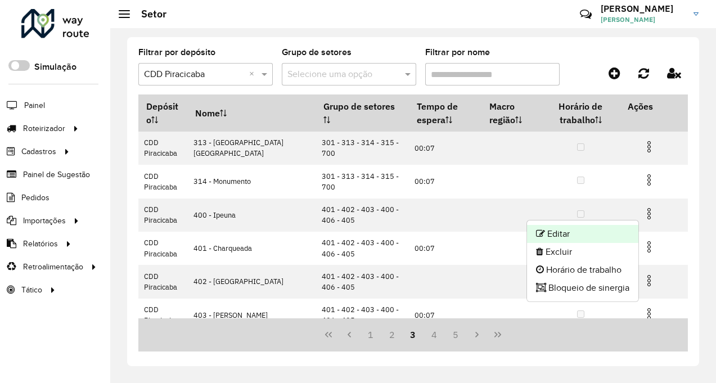 The image size is (716, 383). What do you see at coordinates (498, 335) in the screenshot?
I see `button: Last Page` at bounding box center [498, 335].